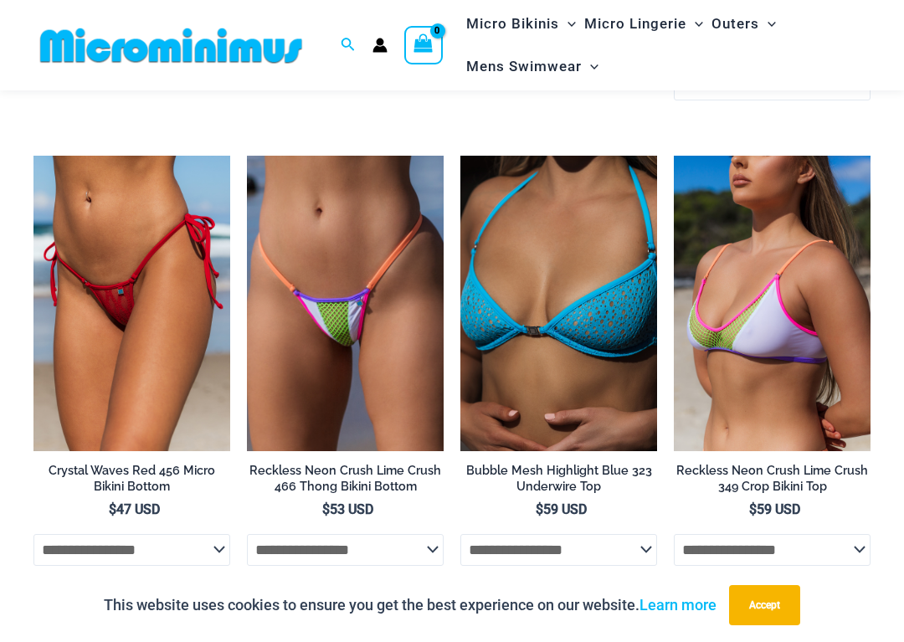  What do you see at coordinates (644, 23) in the screenshot?
I see `a: Micro LingerieMenu ToggleMenu Toggle` at bounding box center [644, 23].